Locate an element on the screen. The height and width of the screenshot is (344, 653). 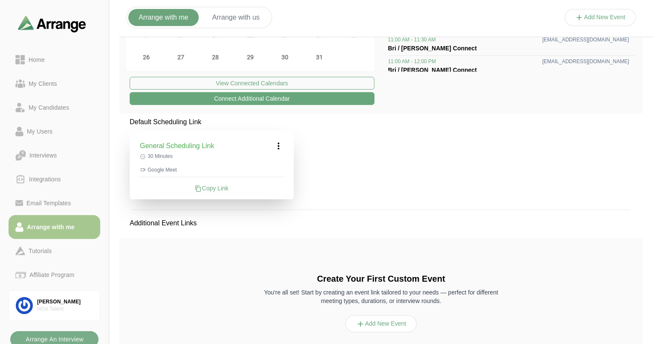
a: My Clients is located at coordinates (54, 84).